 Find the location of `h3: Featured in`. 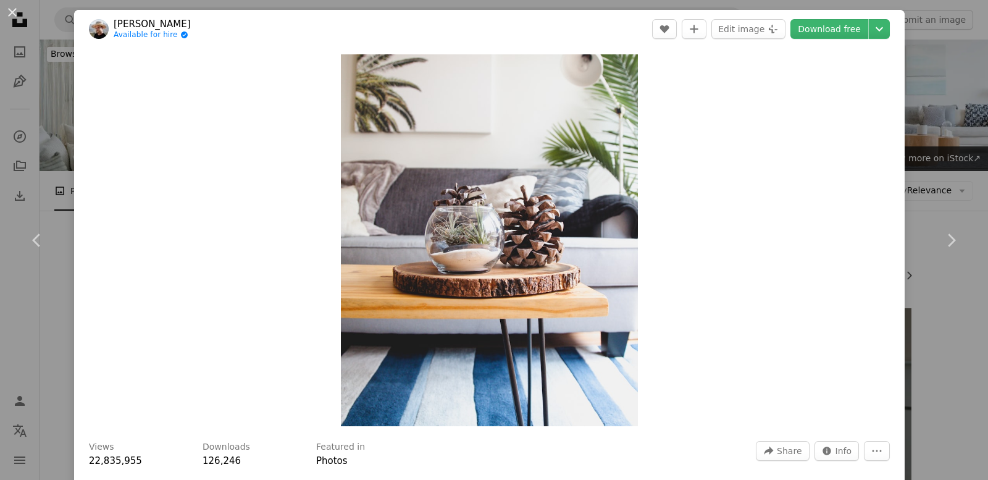

h3: Featured in is located at coordinates (340, 447).